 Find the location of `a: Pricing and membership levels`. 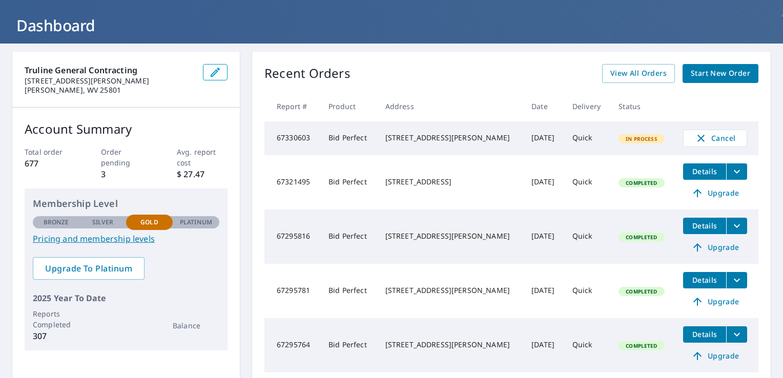

a: Pricing and membership levels is located at coordinates (126, 239).